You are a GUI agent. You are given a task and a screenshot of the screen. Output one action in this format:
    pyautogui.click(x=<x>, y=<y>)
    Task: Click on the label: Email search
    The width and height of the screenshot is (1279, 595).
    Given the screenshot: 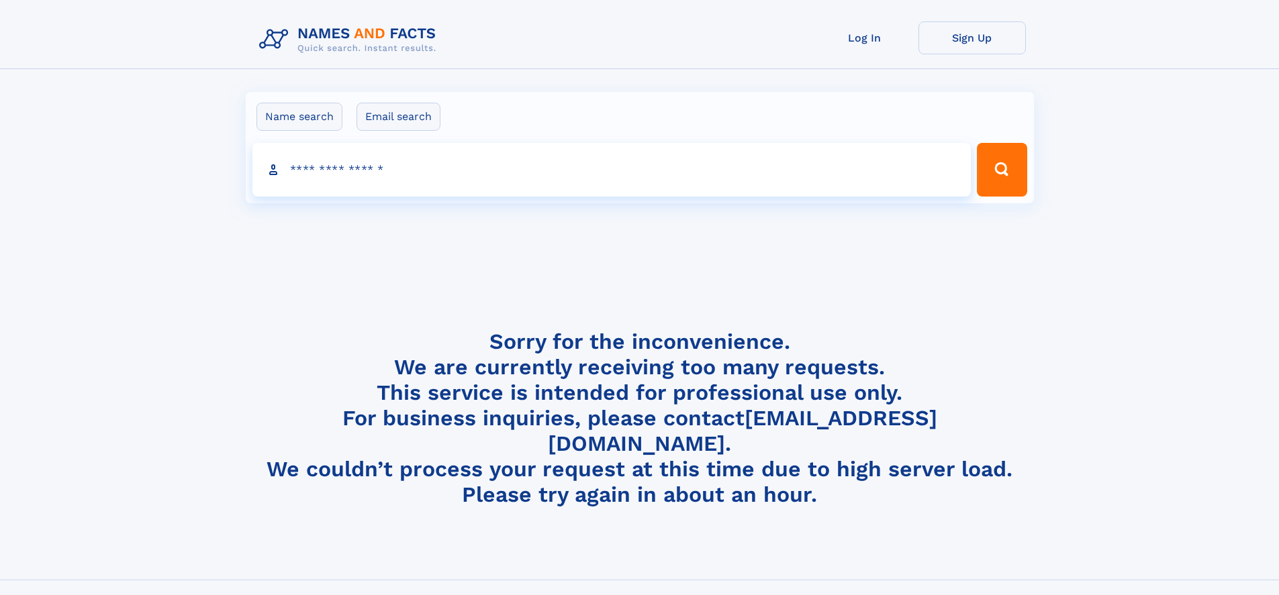 What is the action you would take?
    pyautogui.click(x=398, y=117)
    